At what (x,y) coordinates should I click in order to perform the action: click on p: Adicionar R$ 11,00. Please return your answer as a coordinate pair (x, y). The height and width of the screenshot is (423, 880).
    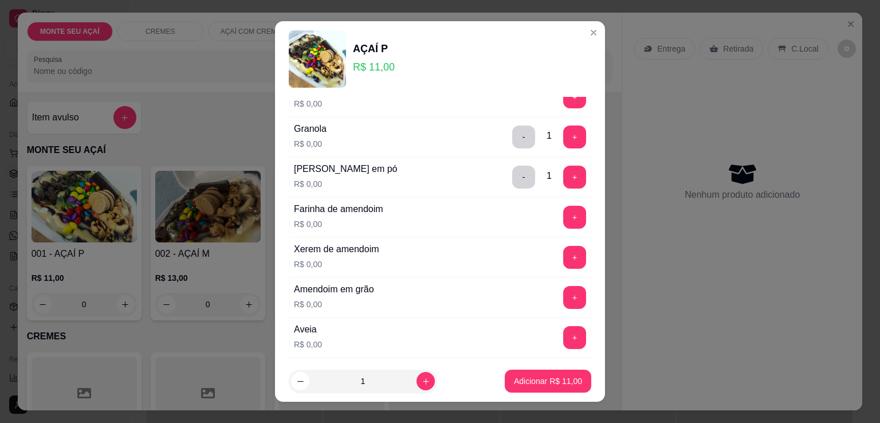
    Looking at the image, I should click on (548, 381).